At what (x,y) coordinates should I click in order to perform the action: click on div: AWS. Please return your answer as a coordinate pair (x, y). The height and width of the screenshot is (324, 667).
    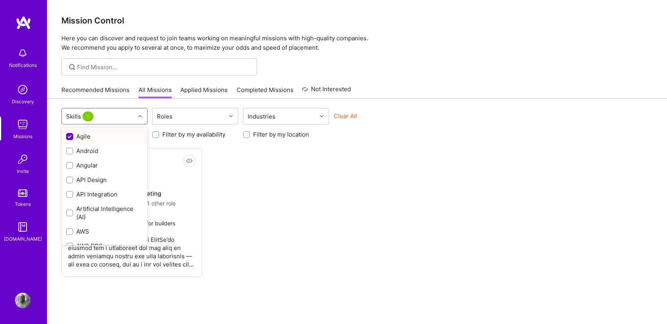
    Looking at the image, I should click on (104, 231).